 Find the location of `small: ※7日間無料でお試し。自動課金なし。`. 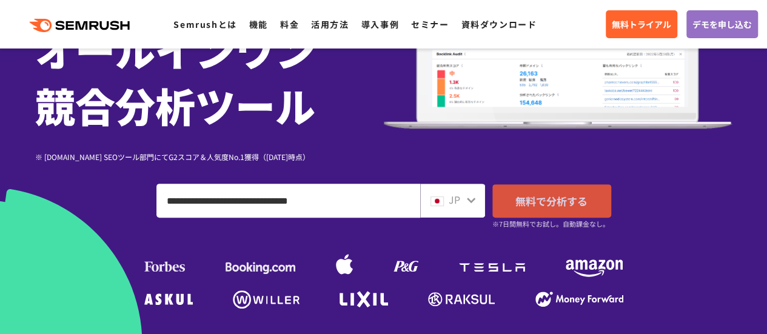

small: ※7日間無料でお試し。自動課金なし。 is located at coordinates (550, 224).